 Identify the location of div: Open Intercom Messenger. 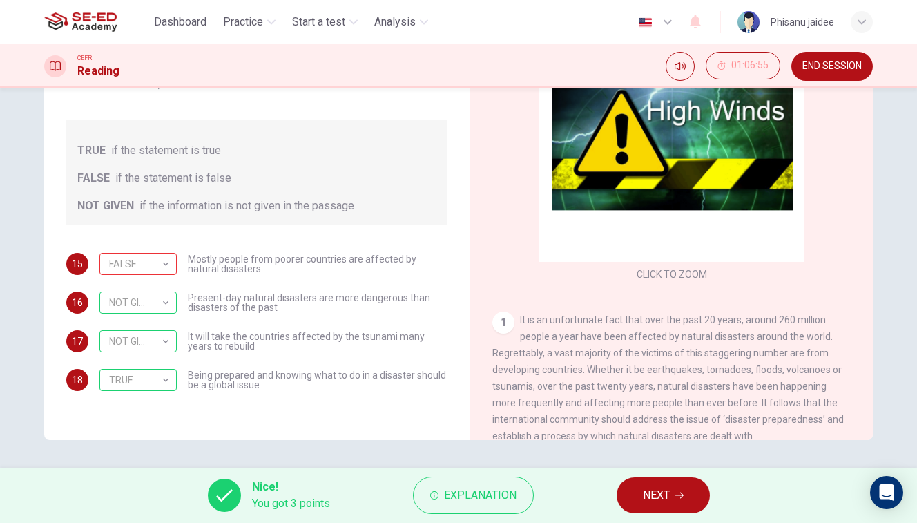
(886, 492).